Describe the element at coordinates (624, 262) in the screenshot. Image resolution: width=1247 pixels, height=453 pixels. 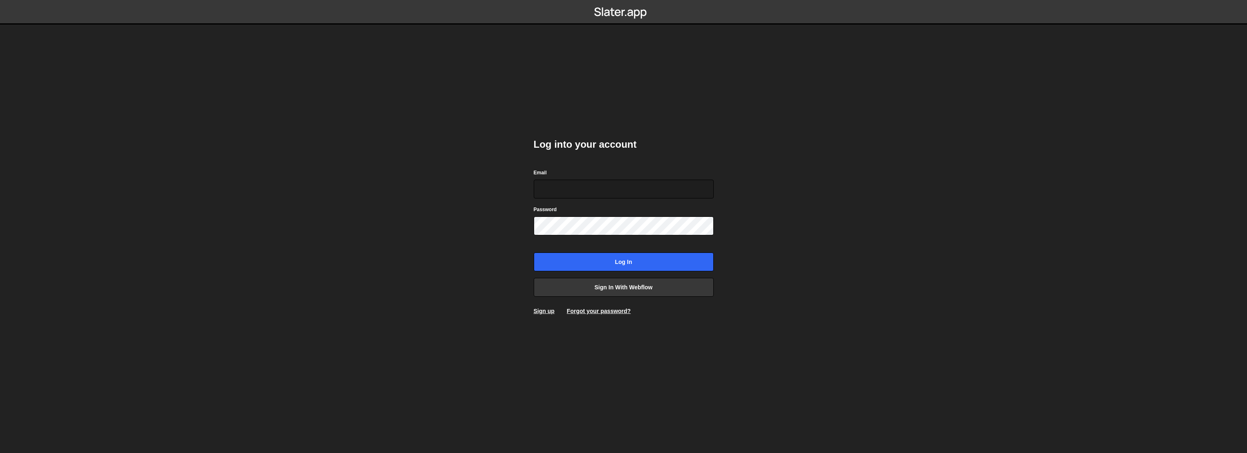
I see `input: Log in` at that location.